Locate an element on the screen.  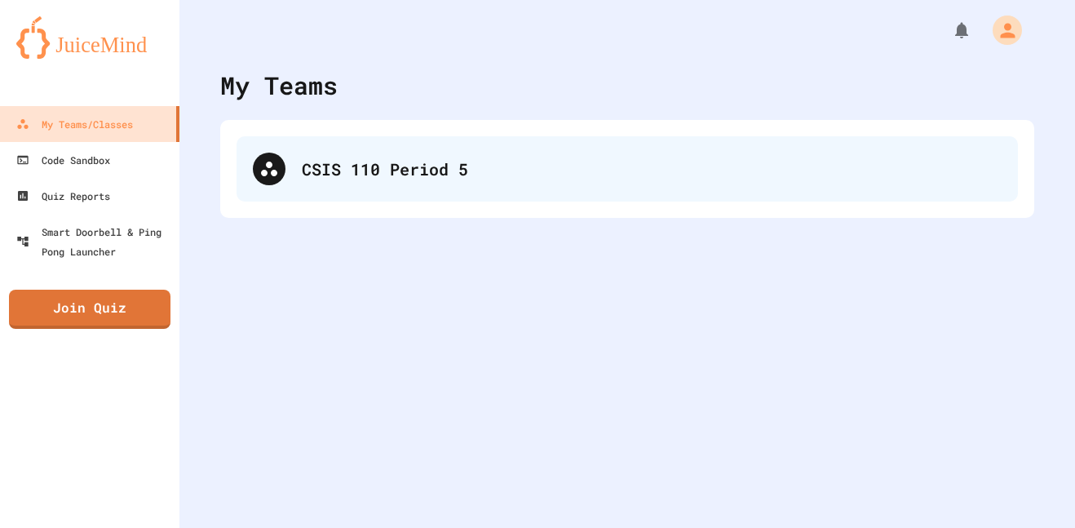
div: My Teams is located at coordinates (279, 85).